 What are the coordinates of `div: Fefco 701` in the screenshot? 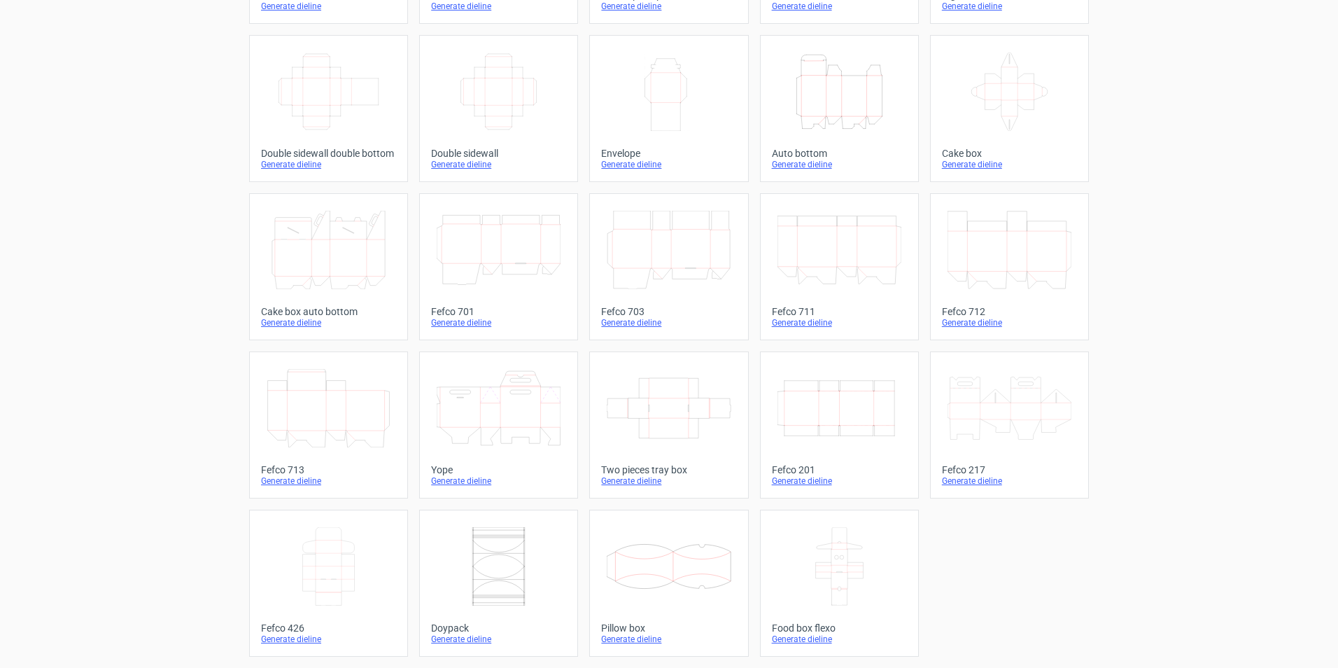 It's located at (498, 311).